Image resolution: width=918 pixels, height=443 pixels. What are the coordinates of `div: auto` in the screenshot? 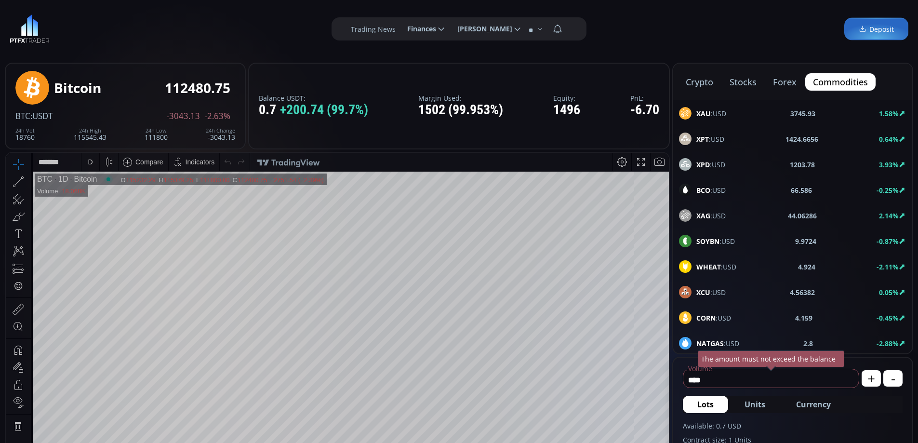 It's located at (651, 427).